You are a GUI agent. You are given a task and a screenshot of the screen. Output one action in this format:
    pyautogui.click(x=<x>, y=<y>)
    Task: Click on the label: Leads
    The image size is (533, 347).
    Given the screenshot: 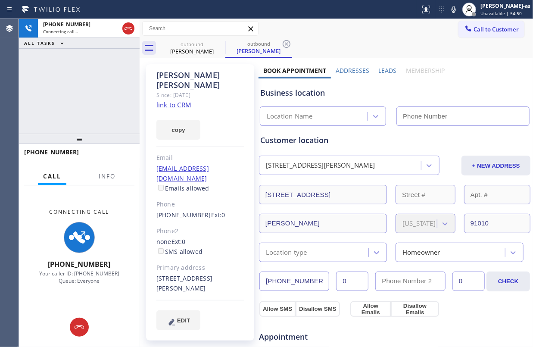 What is the action you would take?
    pyautogui.click(x=388, y=70)
    